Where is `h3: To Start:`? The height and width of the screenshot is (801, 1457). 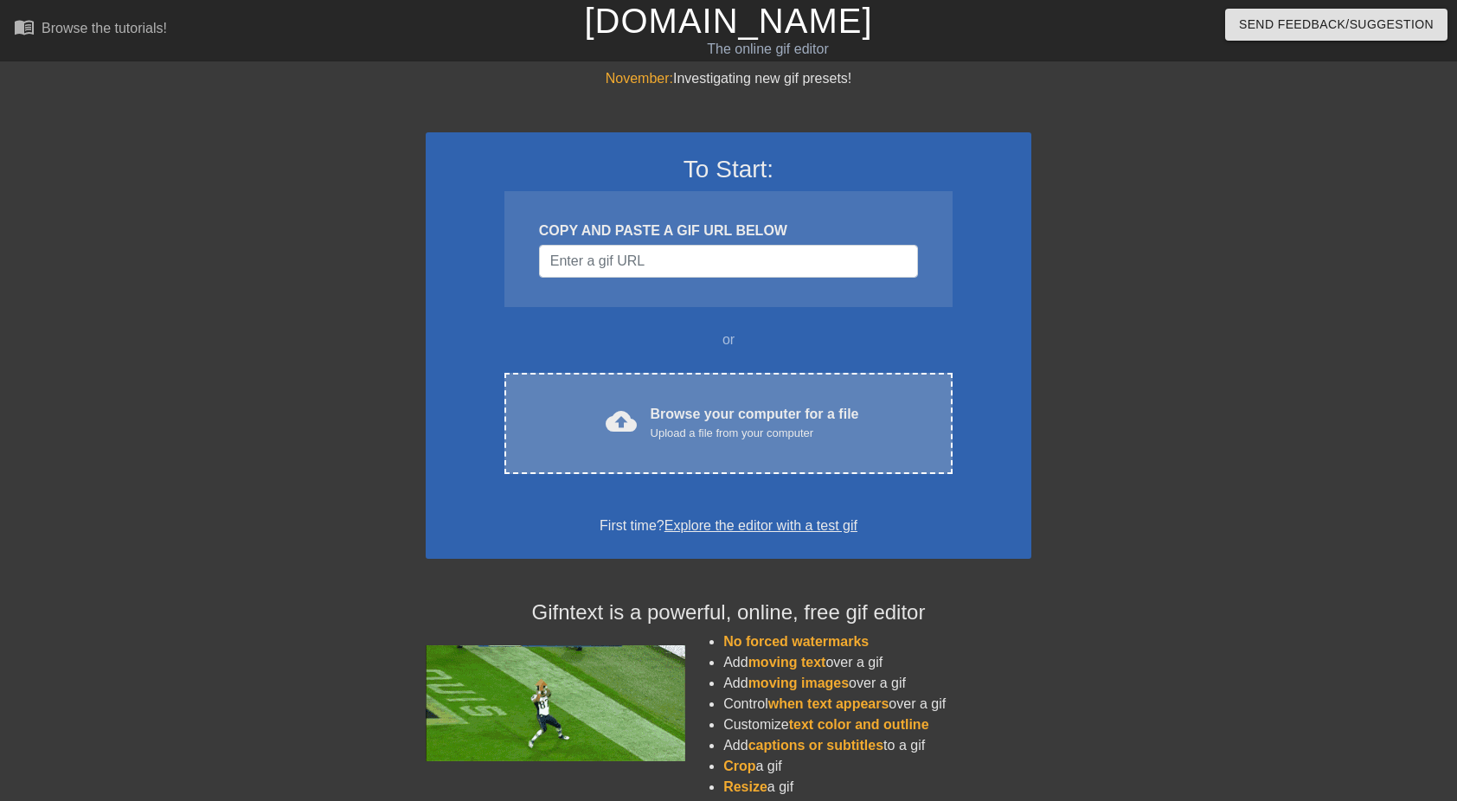 h3: To Start: is located at coordinates (729, 170).